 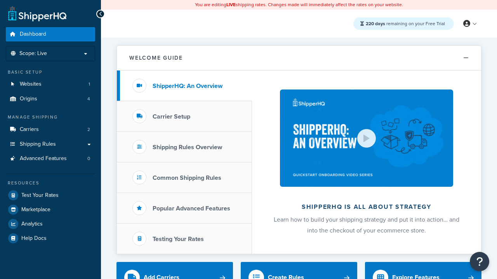 I want to click on a: Analytics, so click(x=50, y=224).